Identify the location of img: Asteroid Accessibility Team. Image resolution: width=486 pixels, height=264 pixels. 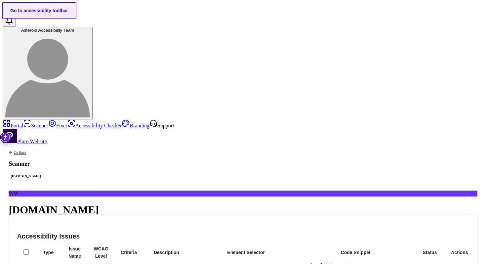
(48, 75).